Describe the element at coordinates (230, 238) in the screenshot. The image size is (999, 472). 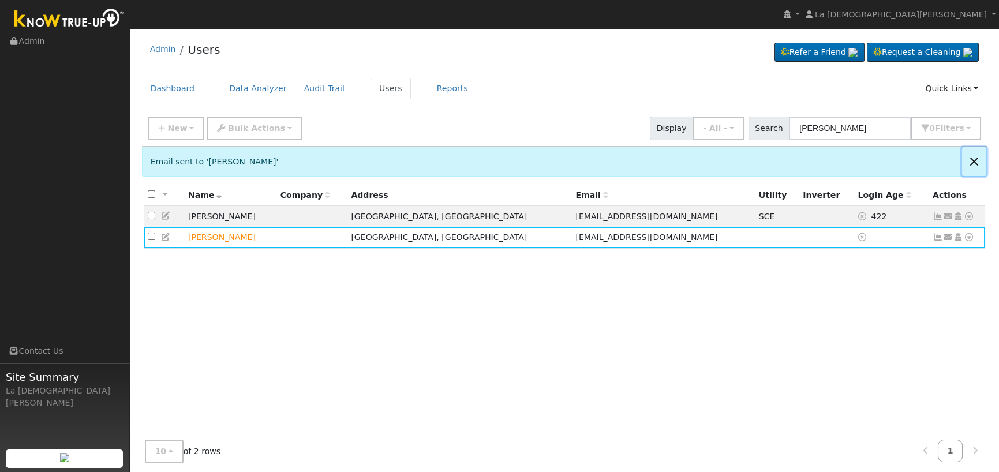
I see `td: Lead` at that location.